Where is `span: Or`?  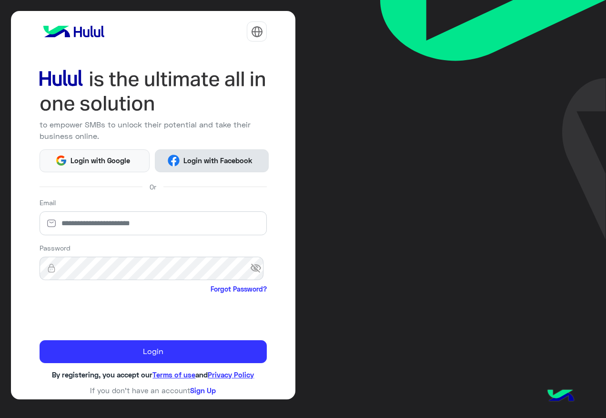 span: Or is located at coordinates (153, 186).